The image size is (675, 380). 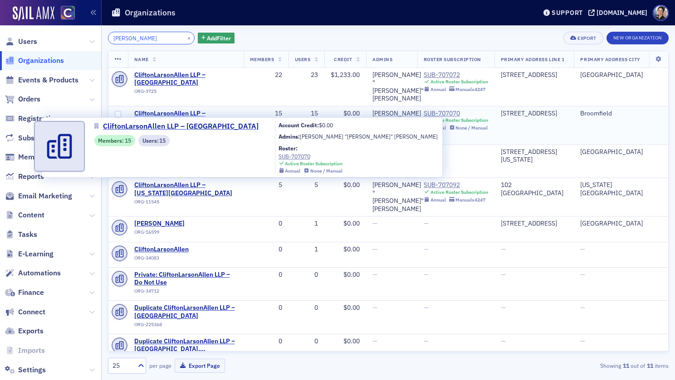 I want to click on a: Private: CliftonLarsonAllen LLP – Do Not Use, so click(x=185, y=279).